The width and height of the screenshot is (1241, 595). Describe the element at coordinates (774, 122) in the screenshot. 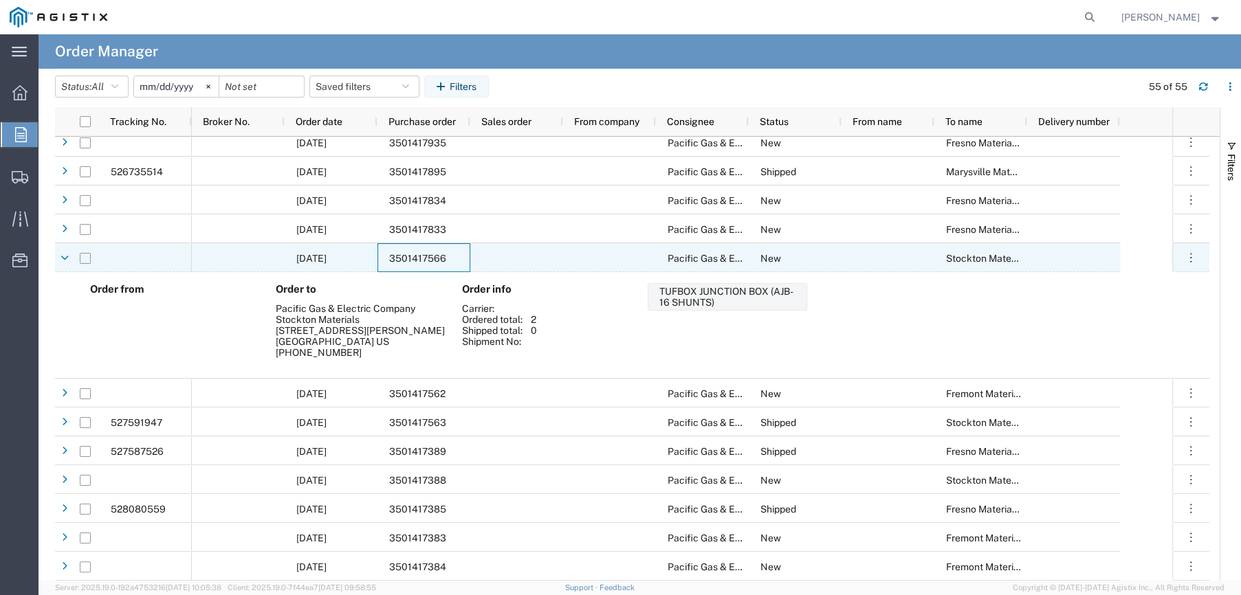

I see `span: Status` at that location.